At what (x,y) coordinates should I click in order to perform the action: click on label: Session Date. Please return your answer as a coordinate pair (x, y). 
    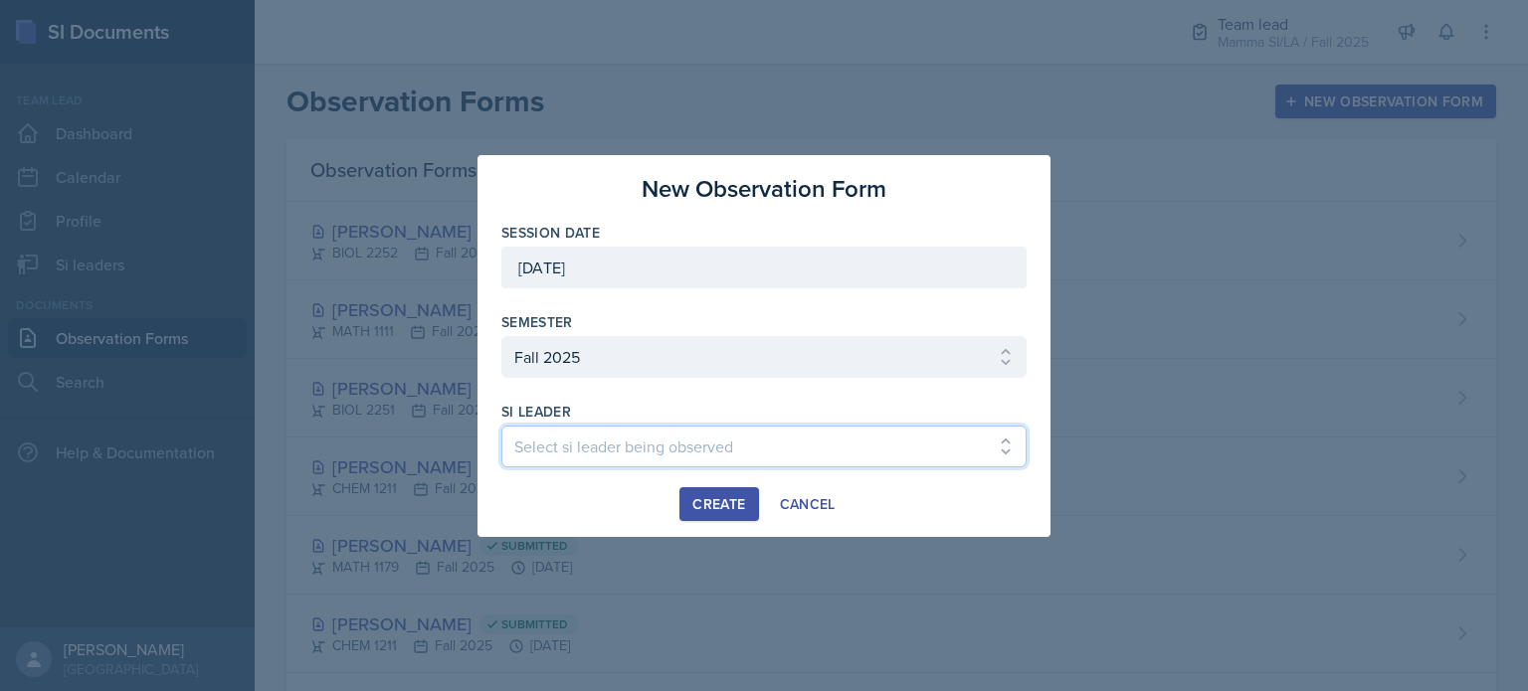
    Looking at the image, I should click on (550, 233).